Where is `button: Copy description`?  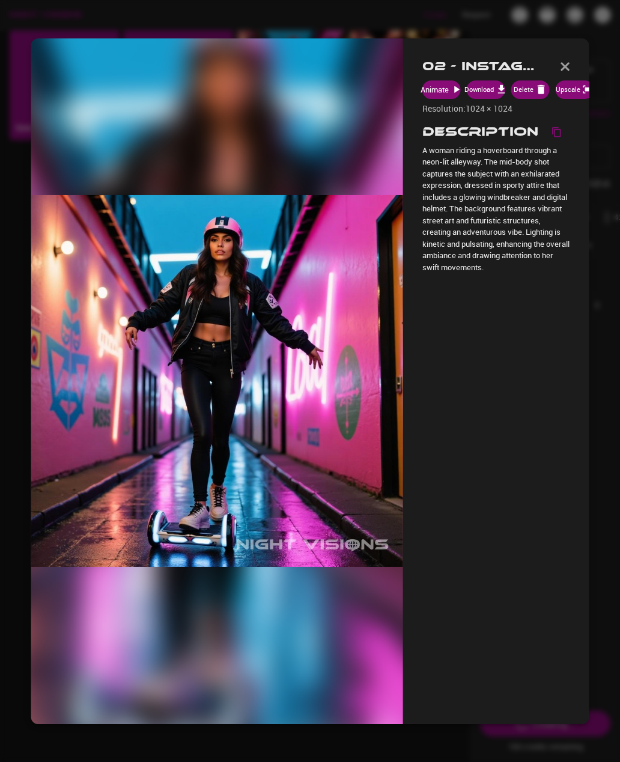 button: Copy description is located at coordinates (559, 132).